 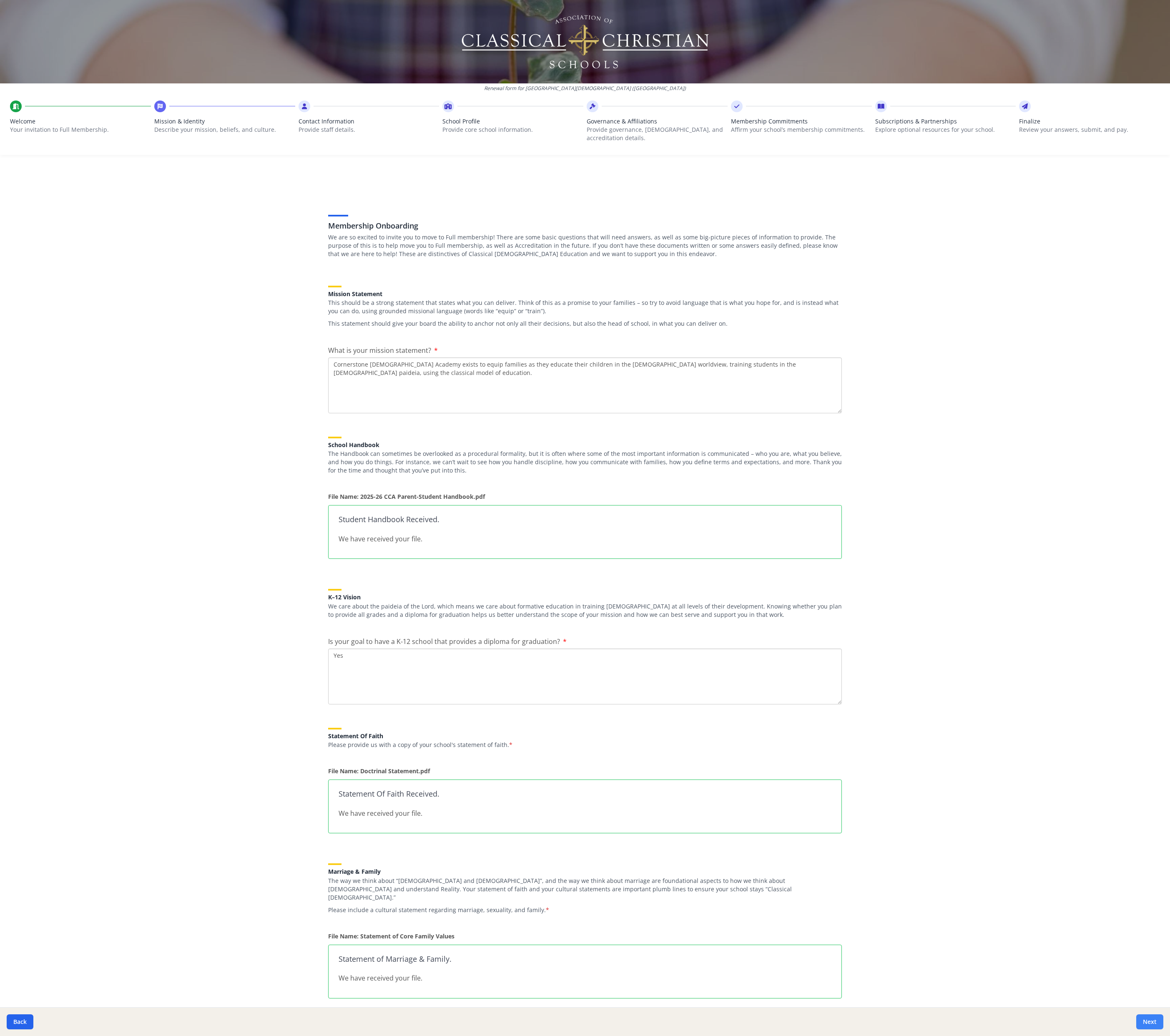 What do you see at coordinates (585, 42) in the screenshot?
I see `img: Logo` at bounding box center [585, 42].